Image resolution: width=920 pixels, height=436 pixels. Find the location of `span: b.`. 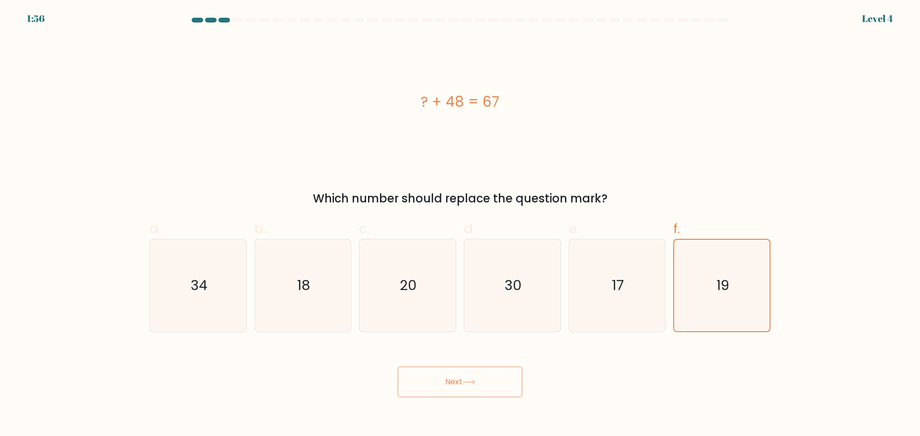

span: b. is located at coordinates (260, 229).